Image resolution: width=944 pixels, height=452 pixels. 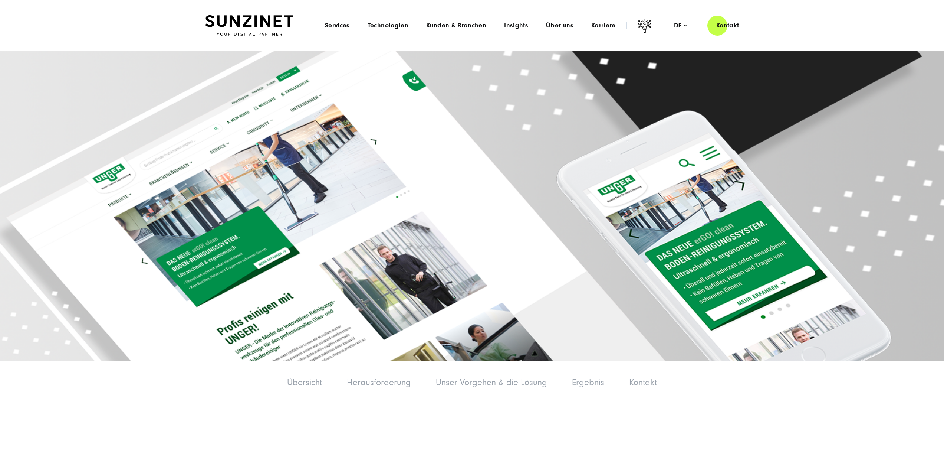 What do you see at coordinates (588, 382) in the screenshot?
I see `a: Ergebnis` at bounding box center [588, 382].